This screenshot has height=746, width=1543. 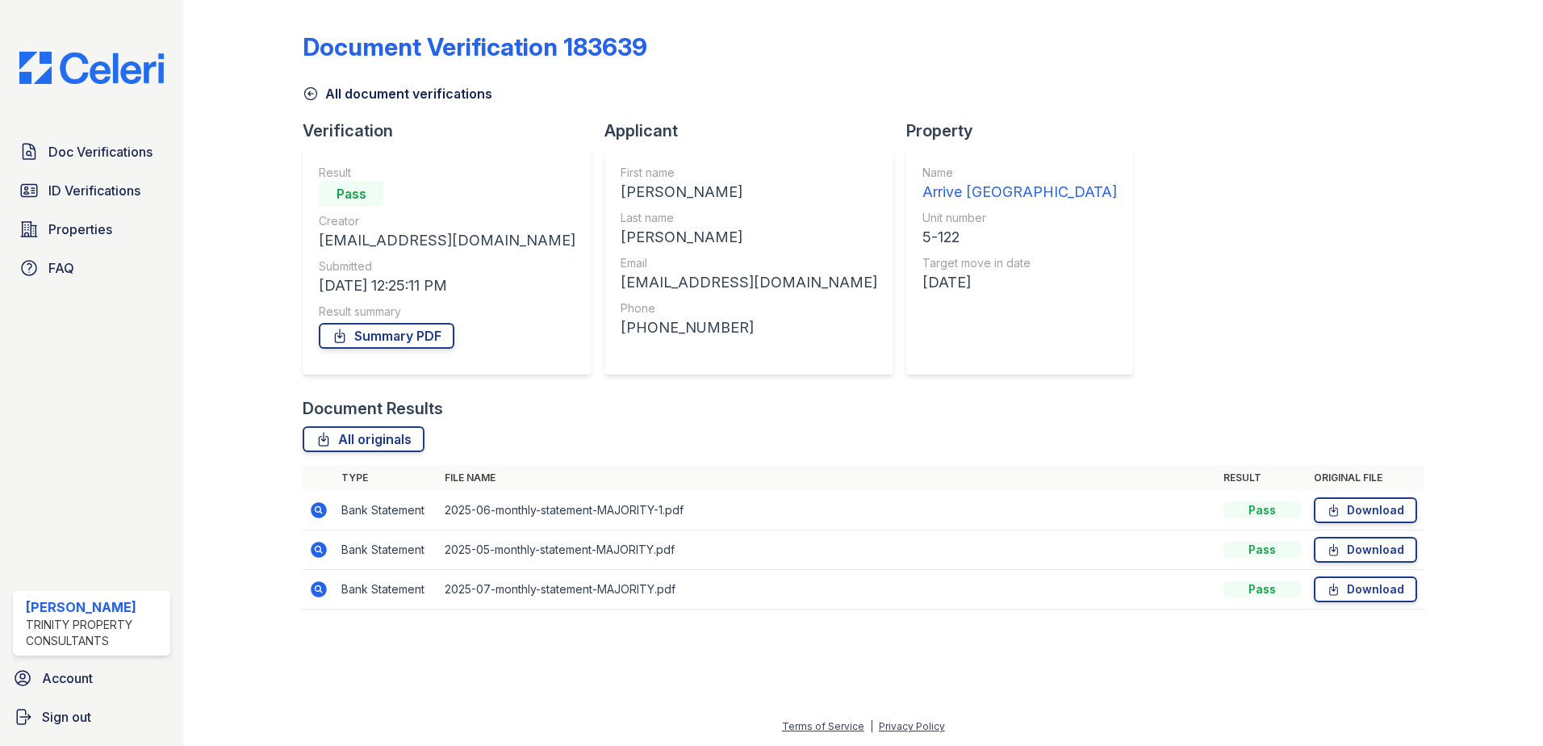 What do you see at coordinates (61, 268) in the screenshot?
I see `span: FAQ` at bounding box center [61, 268].